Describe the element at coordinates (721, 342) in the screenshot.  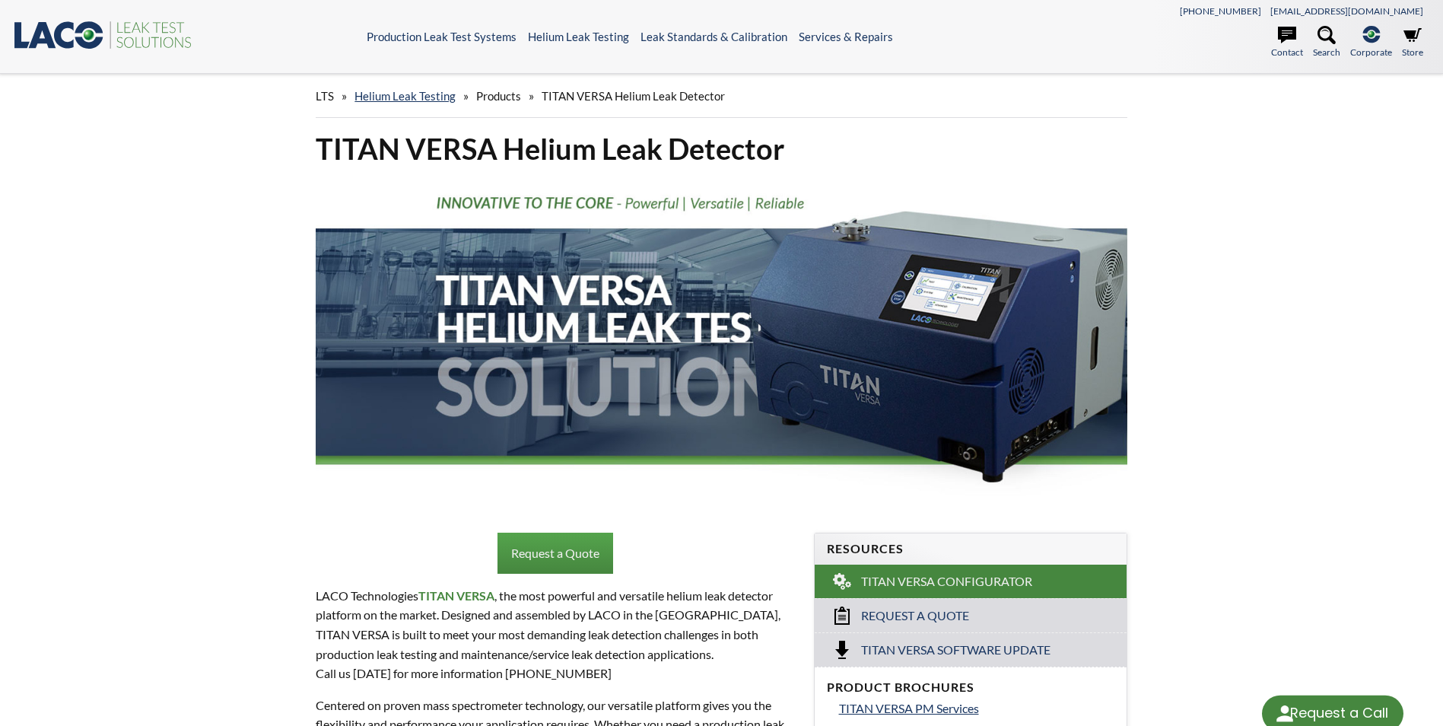
I see `img: TITAN VERSA Helium Leak Test Solutions header` at that location.